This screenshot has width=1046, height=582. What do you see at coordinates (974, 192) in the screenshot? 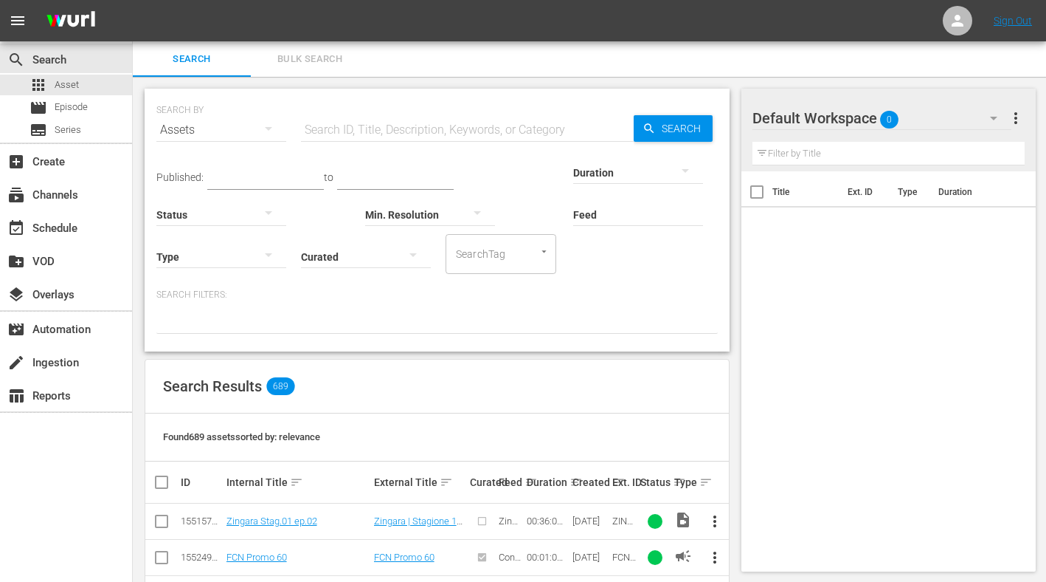
I see `th: Duration` at bounding box center [974, 192].